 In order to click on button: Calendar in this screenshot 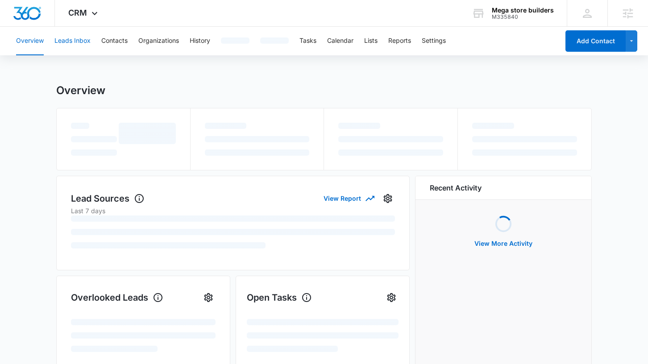, I will do `click(340, 41)`.